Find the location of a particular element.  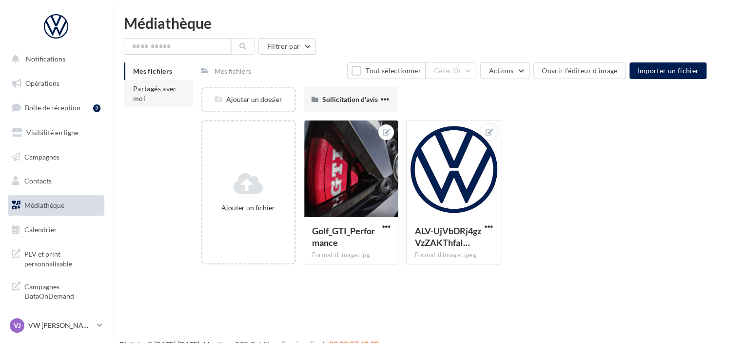

div: Format d'image: jpg is located at coordinates (351, 255).